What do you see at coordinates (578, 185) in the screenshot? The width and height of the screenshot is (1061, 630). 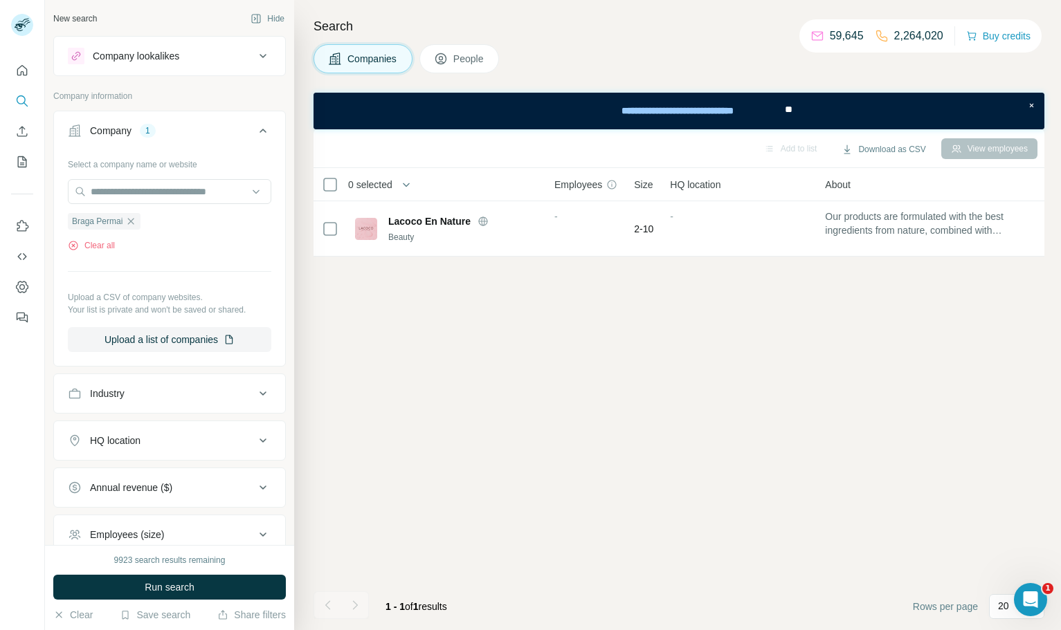 I see `span: Employees` at bounding box center [578, 185].